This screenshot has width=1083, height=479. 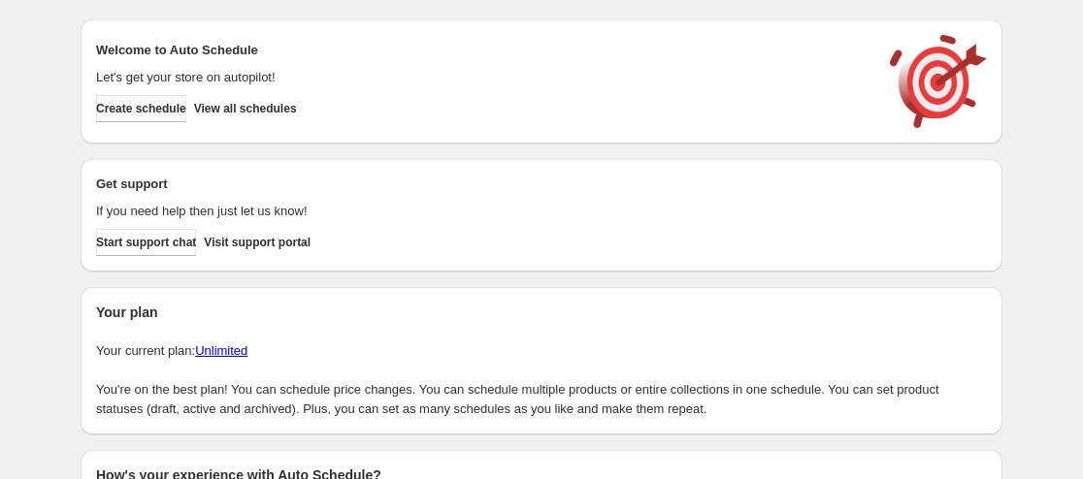 What do you see at coordinates (146, 243) in the screenshot?
I see `span: Start support chat` at bounding box center [146, 243].